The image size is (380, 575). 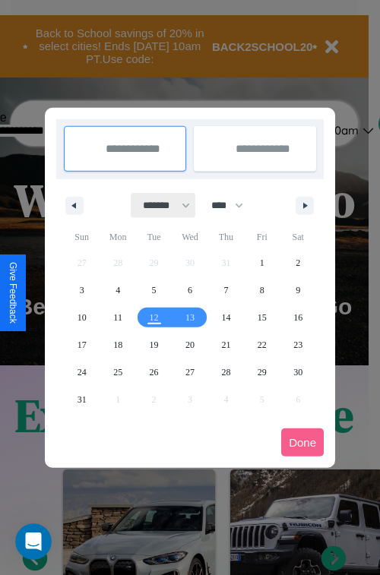 What do you see at coordinates (153, 237) in the screenshot?
I see `span: Tue` at bounding box center [153, 237].